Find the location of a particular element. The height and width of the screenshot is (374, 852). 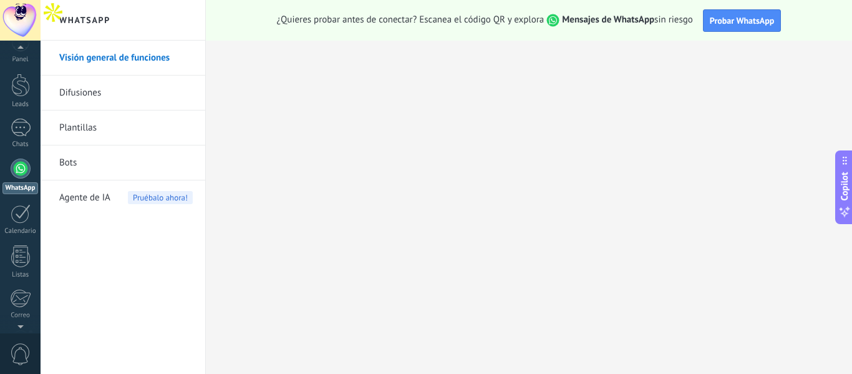

div: Chats is located at coordinates (21, 144).